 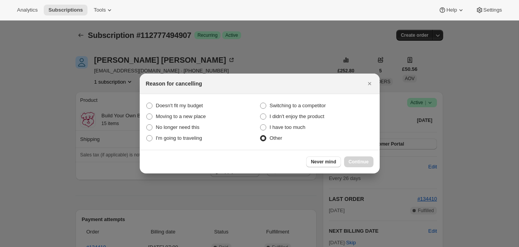 I want to click on span: I have too much, so click(x=287, y=127).